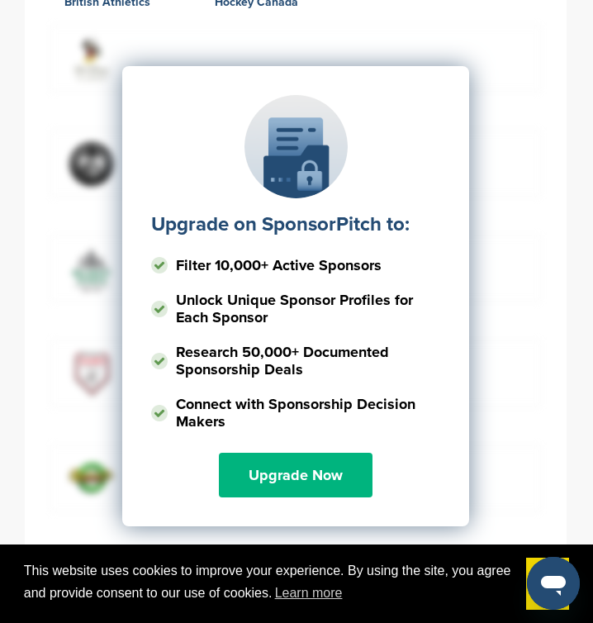 The height and width of the screenshot is (623, 593). I want to click on li: Connect with Sponsorship Decision Makers, so click(296, 413).